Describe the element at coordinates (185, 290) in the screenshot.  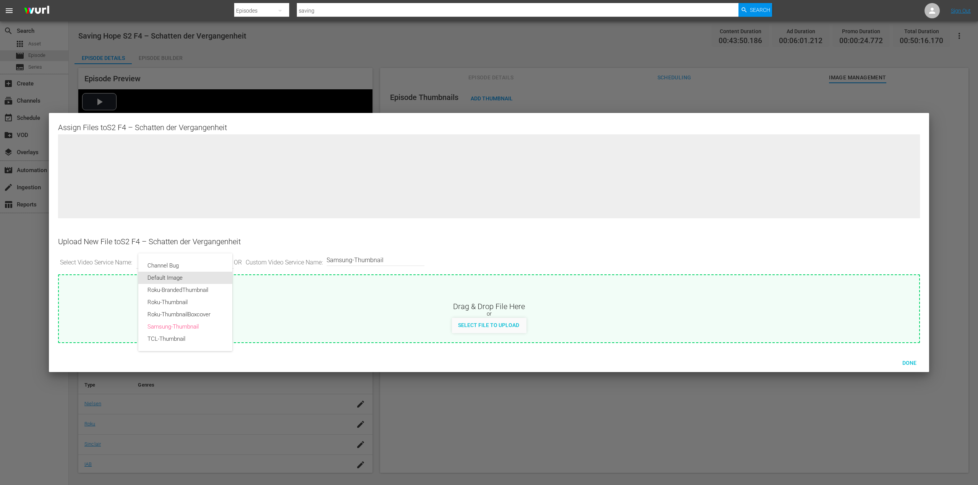
I see `div: Roku-BrandedThumbnail` at that location.